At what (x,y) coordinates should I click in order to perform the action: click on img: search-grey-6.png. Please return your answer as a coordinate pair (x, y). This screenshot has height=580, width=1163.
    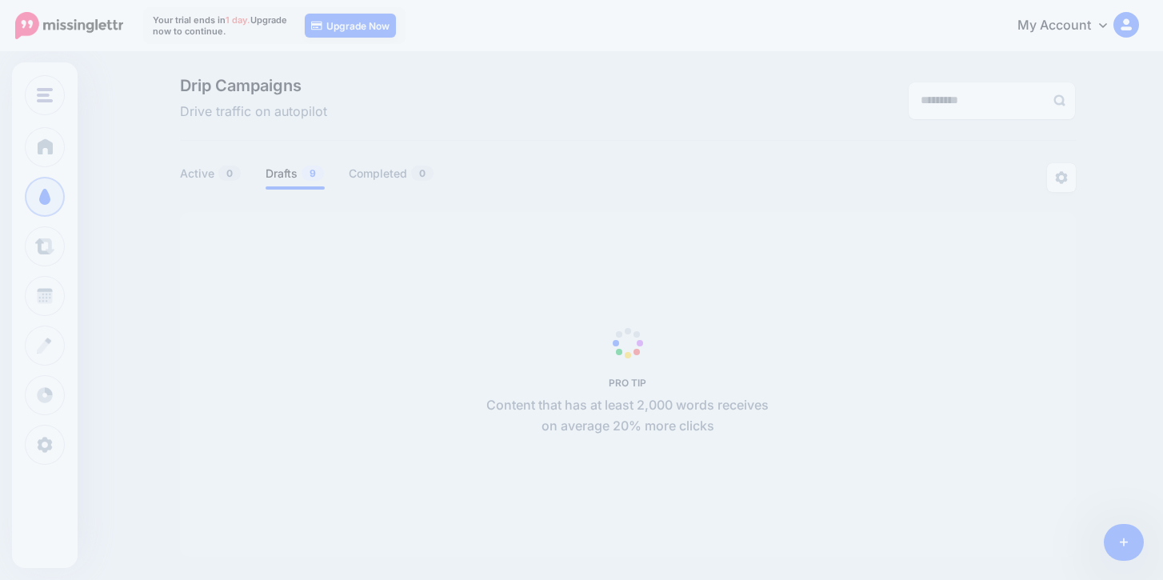
    Looking at the image, I should click on (1059, 100).